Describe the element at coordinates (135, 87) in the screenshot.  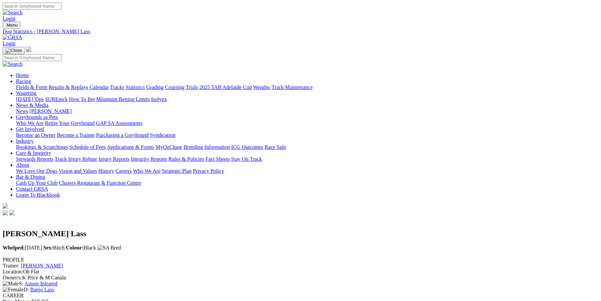
I see `a: Statistics` at that location.